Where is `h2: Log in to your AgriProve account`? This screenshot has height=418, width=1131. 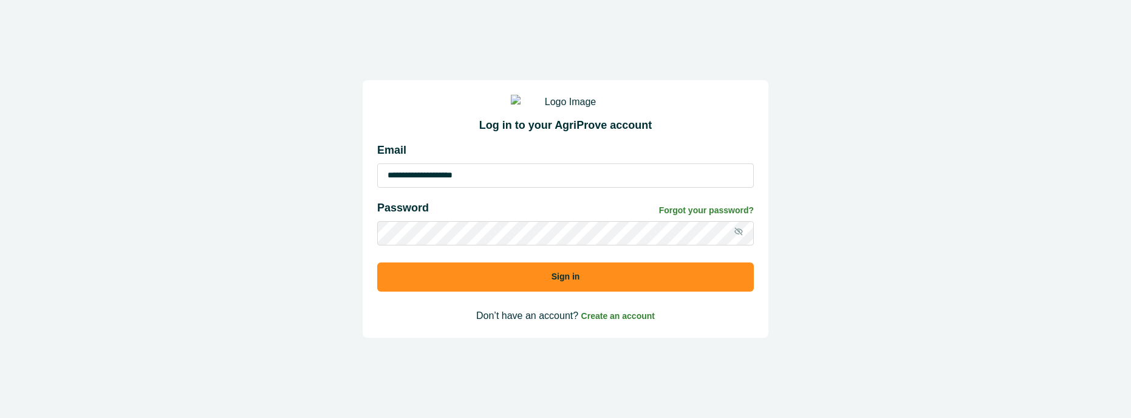 h2: Log in to your AgriProve account is located at coordinates (565, 126).